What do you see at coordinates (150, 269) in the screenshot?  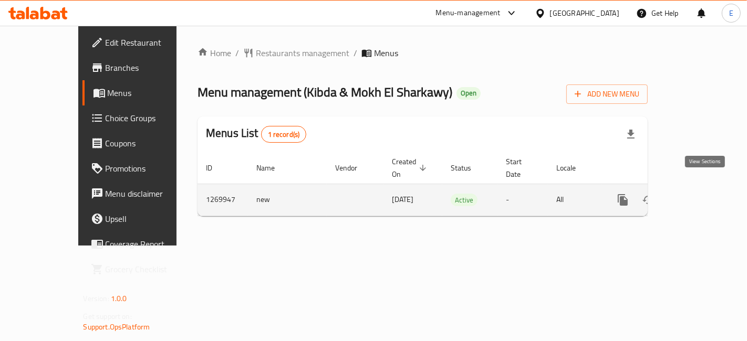 I see `span: Grocery Checklist` at bounding box center [150, 269].